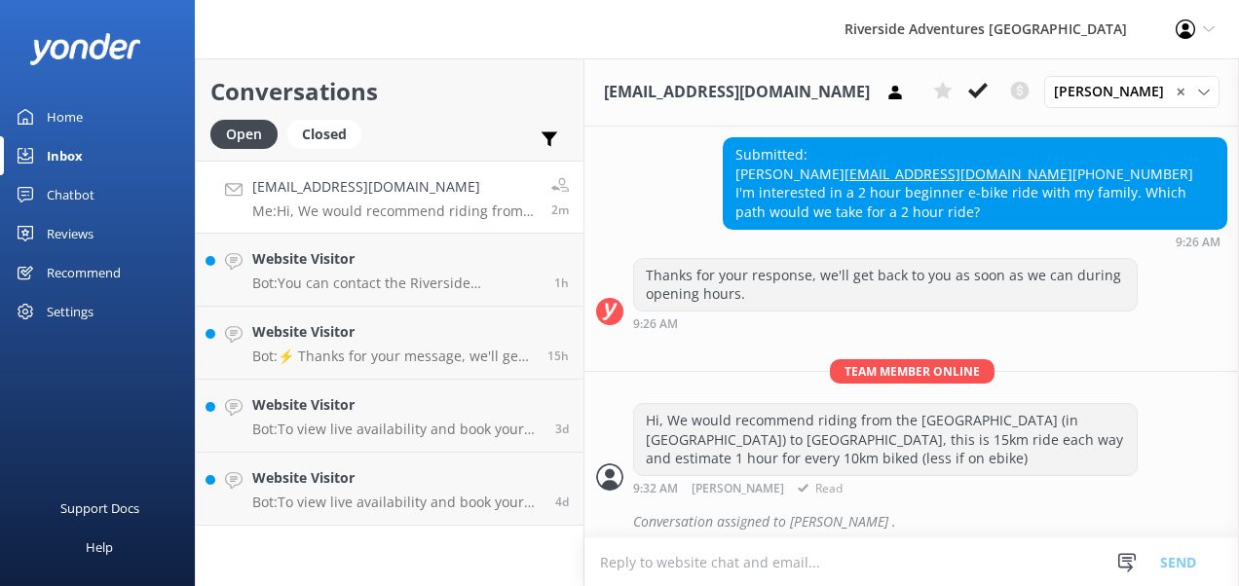  What do you see at coordinates (70, 312) in the screenshot?
I see `div: Settings` at bounding box center [70, 312].